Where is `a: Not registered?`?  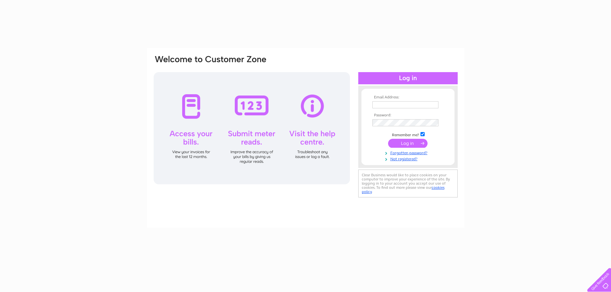 a: Not registered? is located at coordinates (409, 158).